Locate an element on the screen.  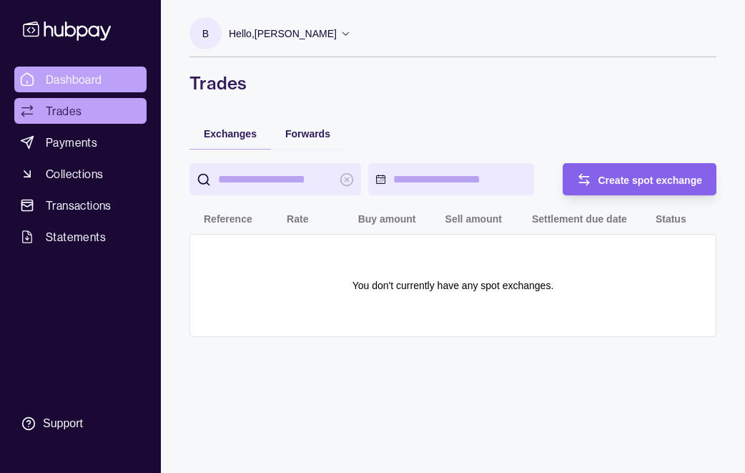
a: Collections is located at coordinates (80, 174).